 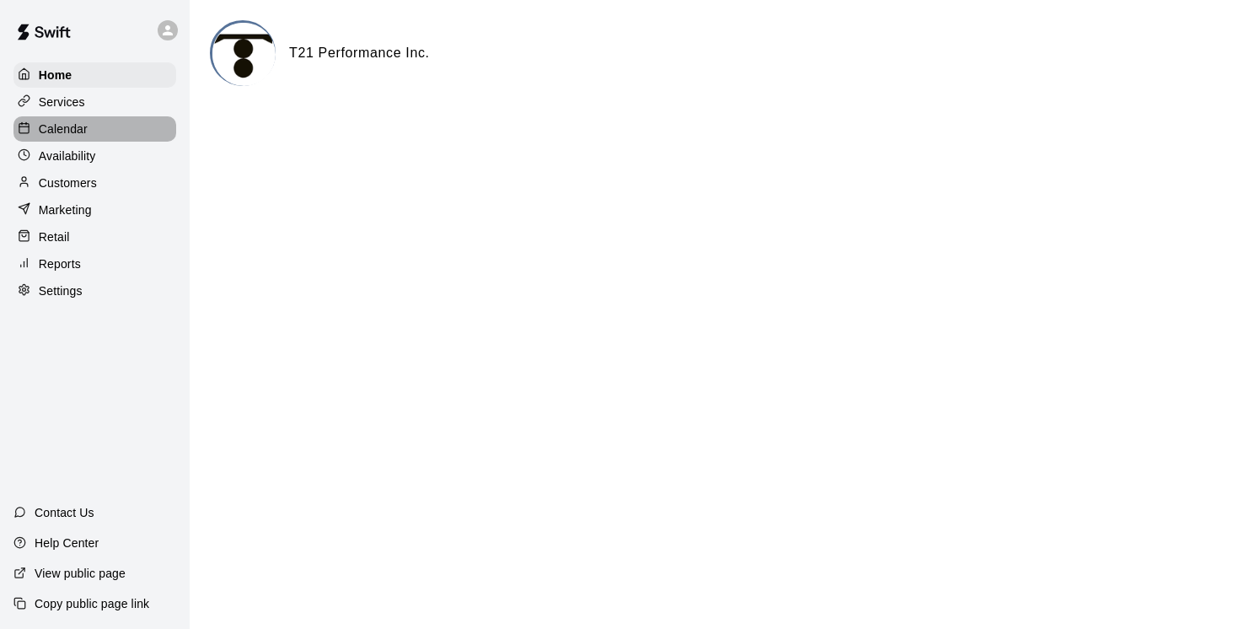 What do you see at coordinates (56, 75) in the screenshot?
I see `p: Home` at bounding box center [56, 75].